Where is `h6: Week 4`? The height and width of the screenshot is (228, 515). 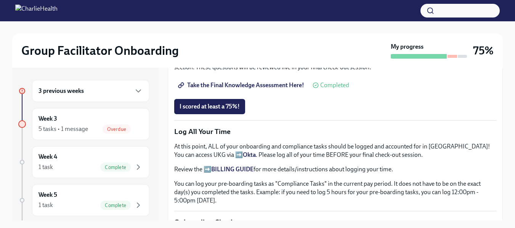 h6: Week 4 is located at coordinates (48, 157).